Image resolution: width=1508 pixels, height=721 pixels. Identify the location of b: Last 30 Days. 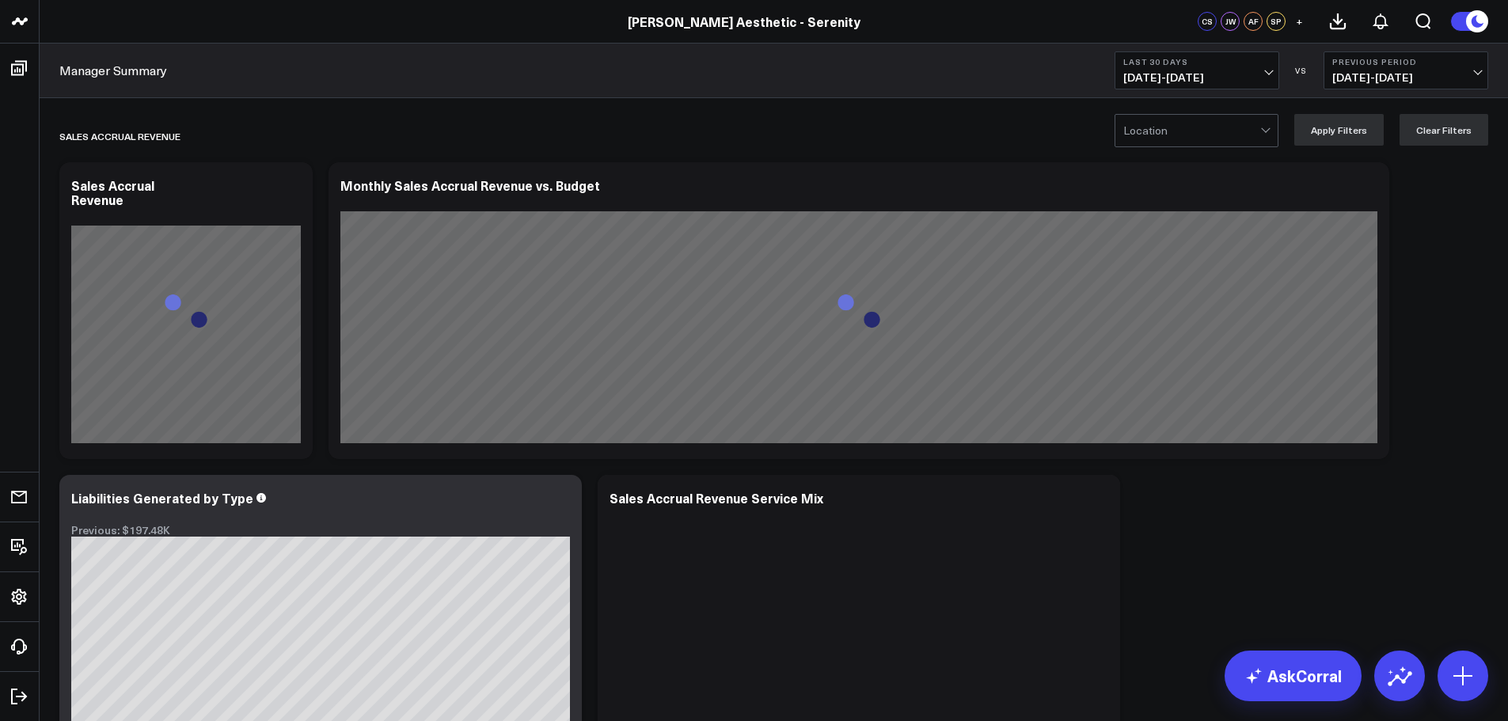
(1197, 62).